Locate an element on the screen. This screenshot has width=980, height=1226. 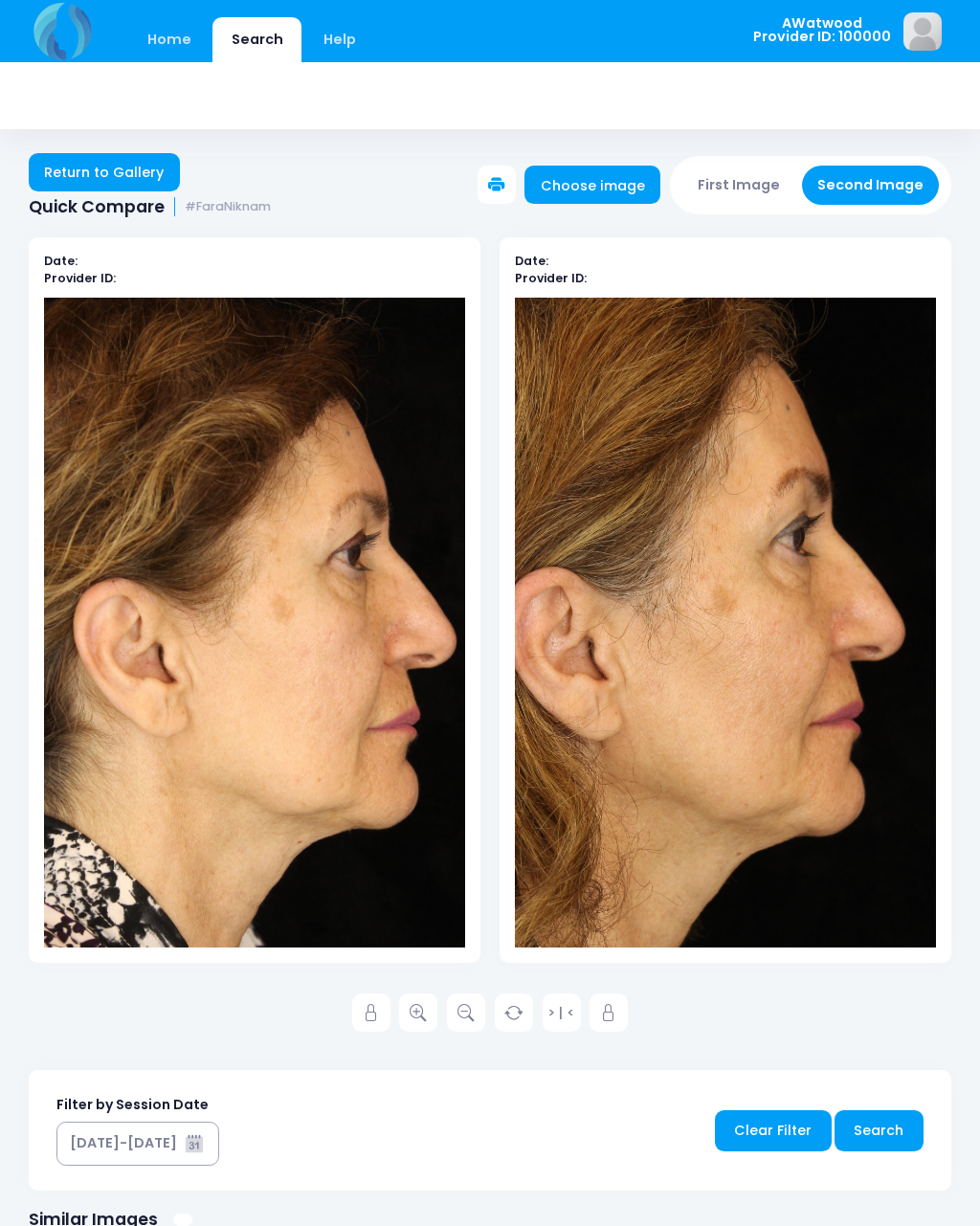
a: Return to Gallery is located at coordinates (105, 172).